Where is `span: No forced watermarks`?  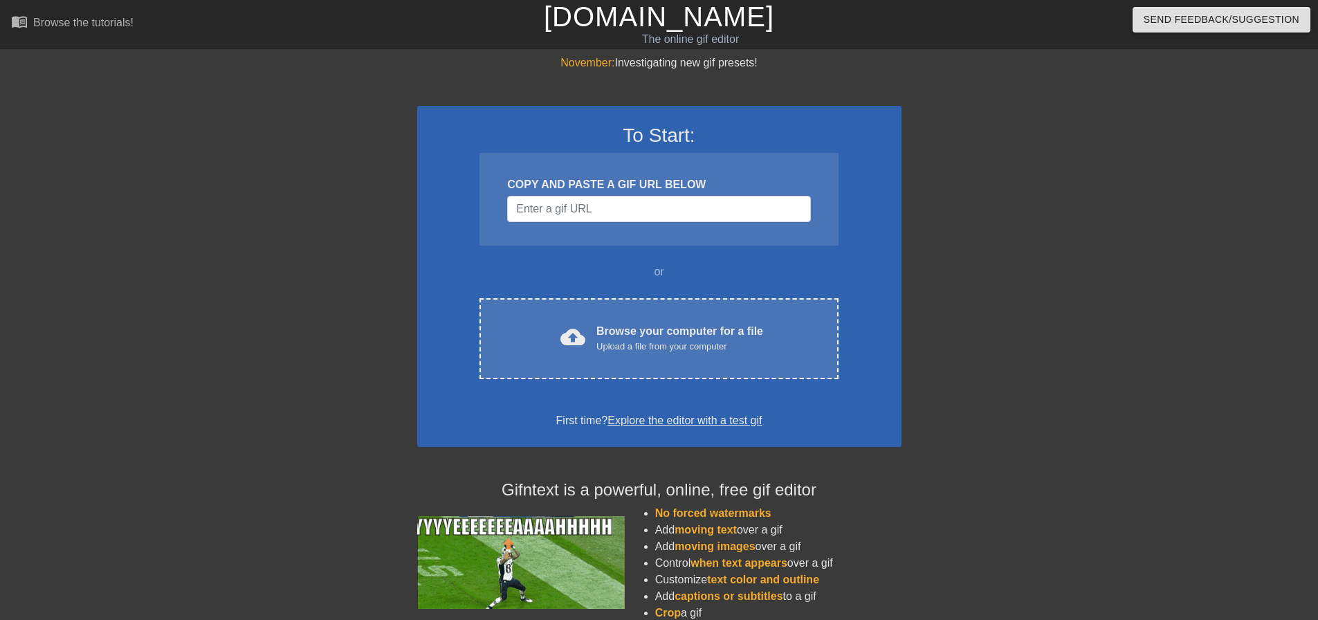
span: No forced watermarks is located at coordinates (713, 513).